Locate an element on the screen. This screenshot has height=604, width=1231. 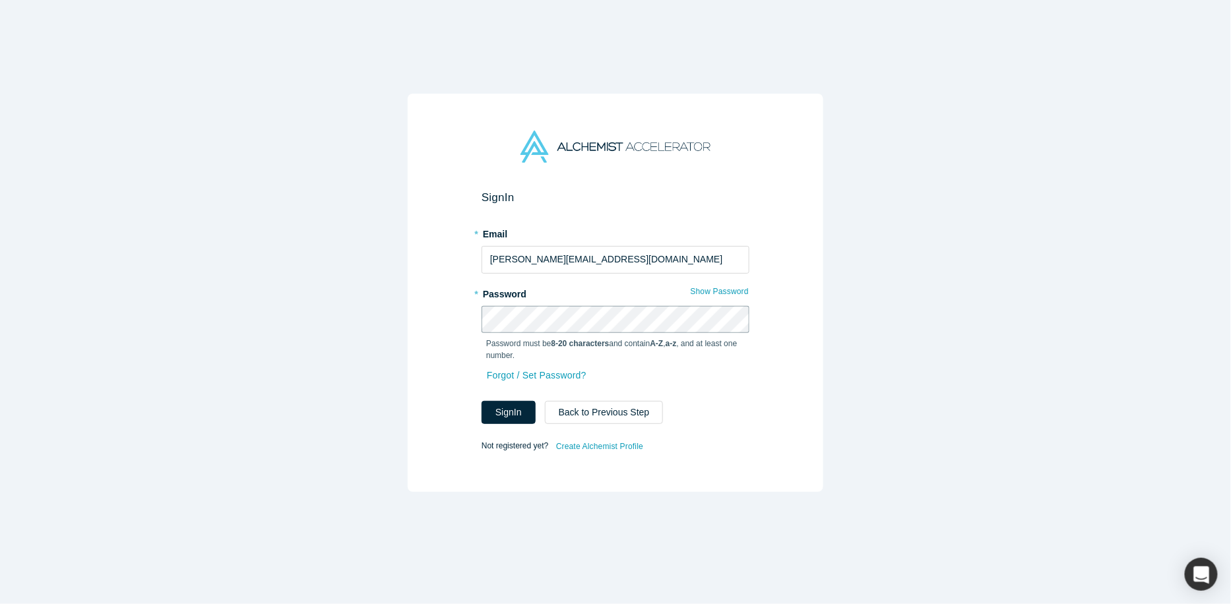
strong: A-Z is located at coordinates (657, 344).